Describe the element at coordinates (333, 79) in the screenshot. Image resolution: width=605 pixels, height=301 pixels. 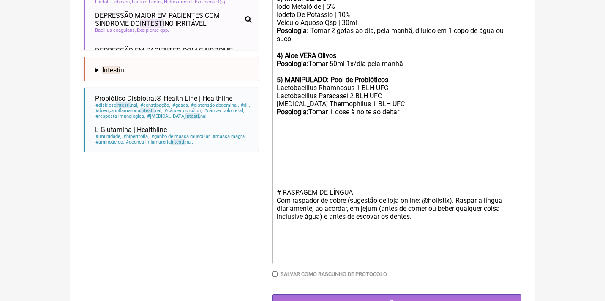
I see `strong: 5) MANIPULADO: Pool de Probióticos` at that location.